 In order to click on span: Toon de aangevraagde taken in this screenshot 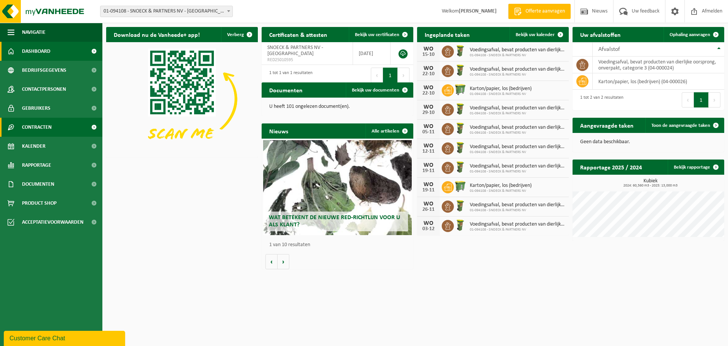, I will do `click(681, 125)`.